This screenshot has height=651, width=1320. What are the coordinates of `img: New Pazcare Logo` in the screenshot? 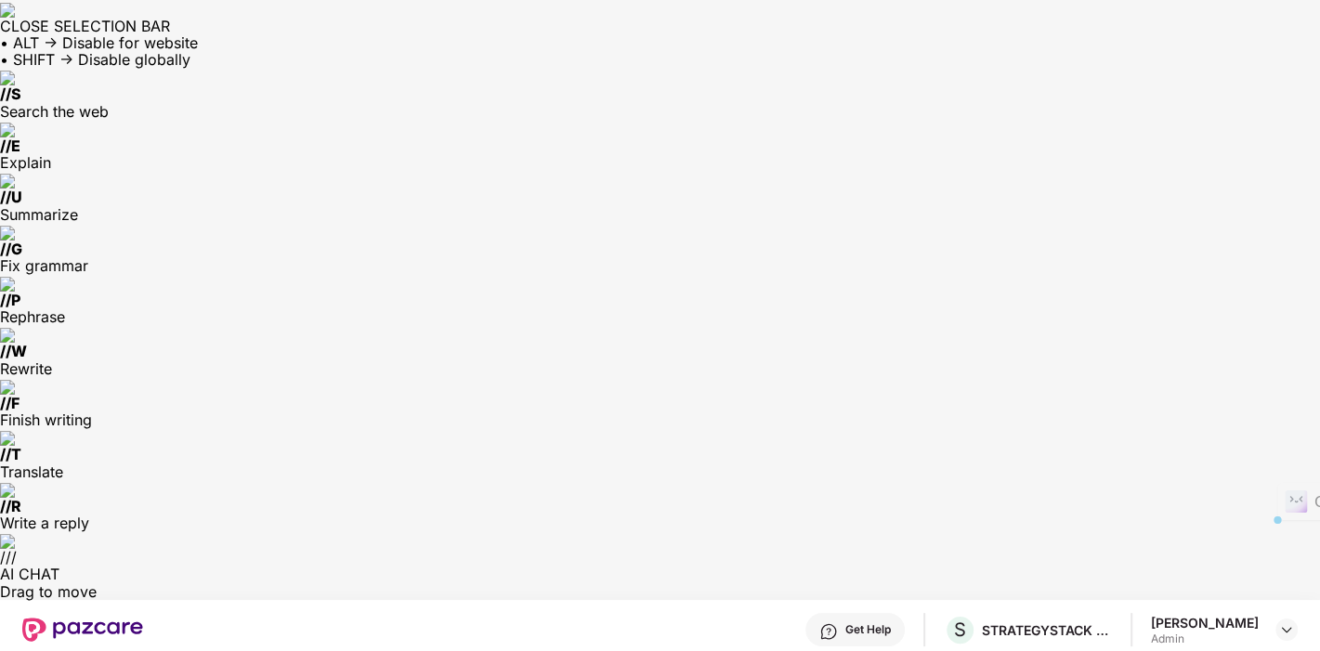 It's located at (83, 630).